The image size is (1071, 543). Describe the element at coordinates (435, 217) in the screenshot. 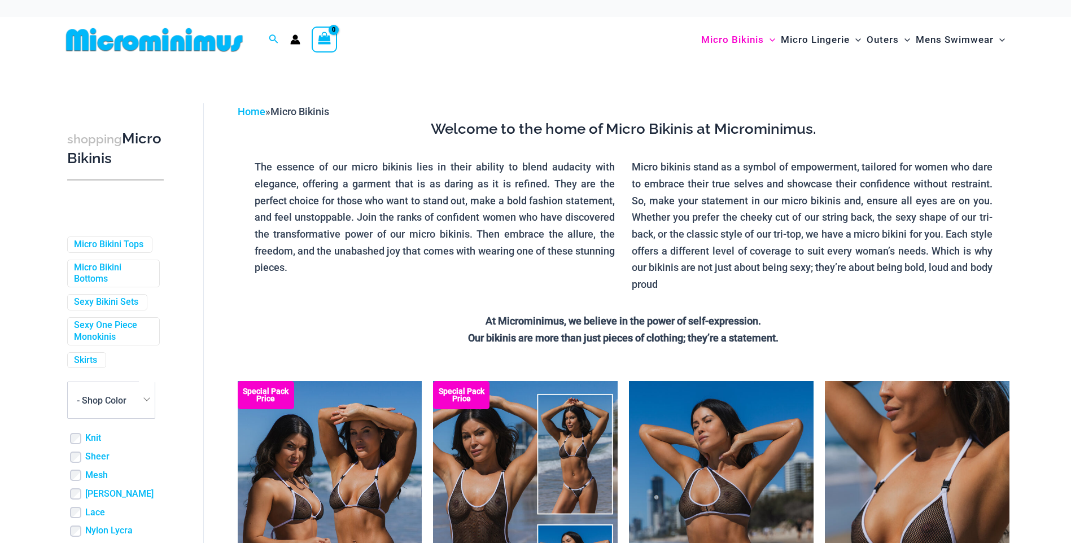

I see `p: The essence of our micro bikinis lies in their ability to blend audacity with elegance, offering ...` at that location.